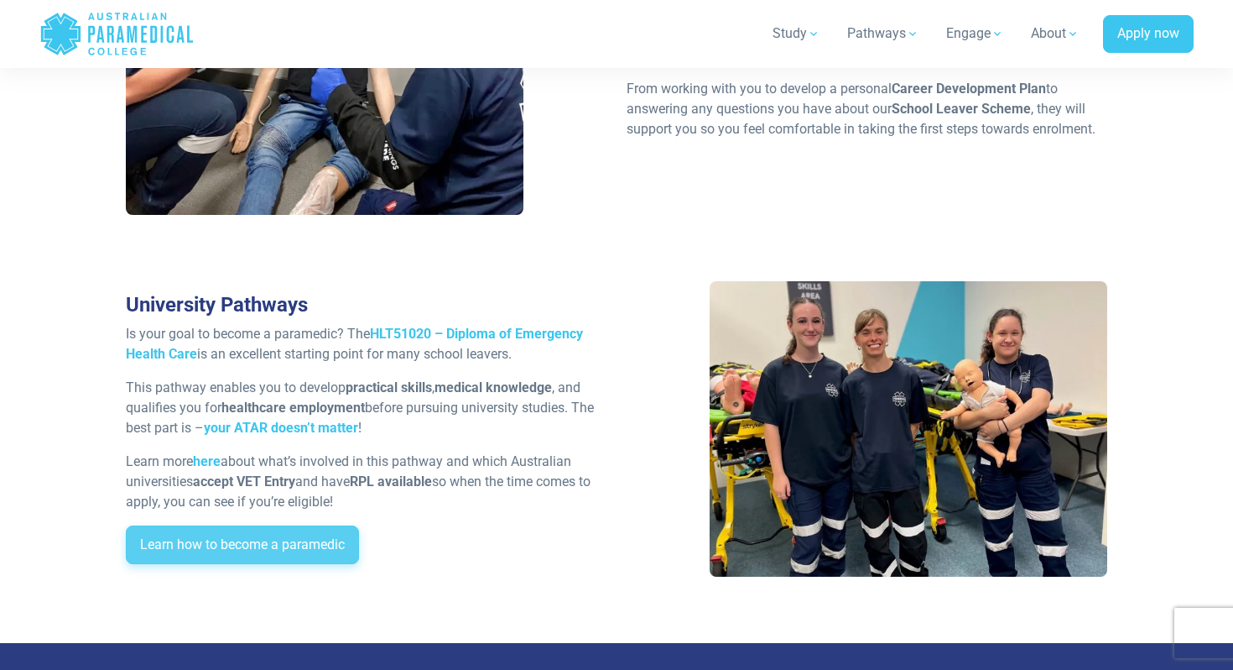 Image resolution: width=1233 pixels, height=670 pixels. I want to click on p: This pathway enables you to develop , , and qualifies you for before pursuing university studies...., so click(366, 408).